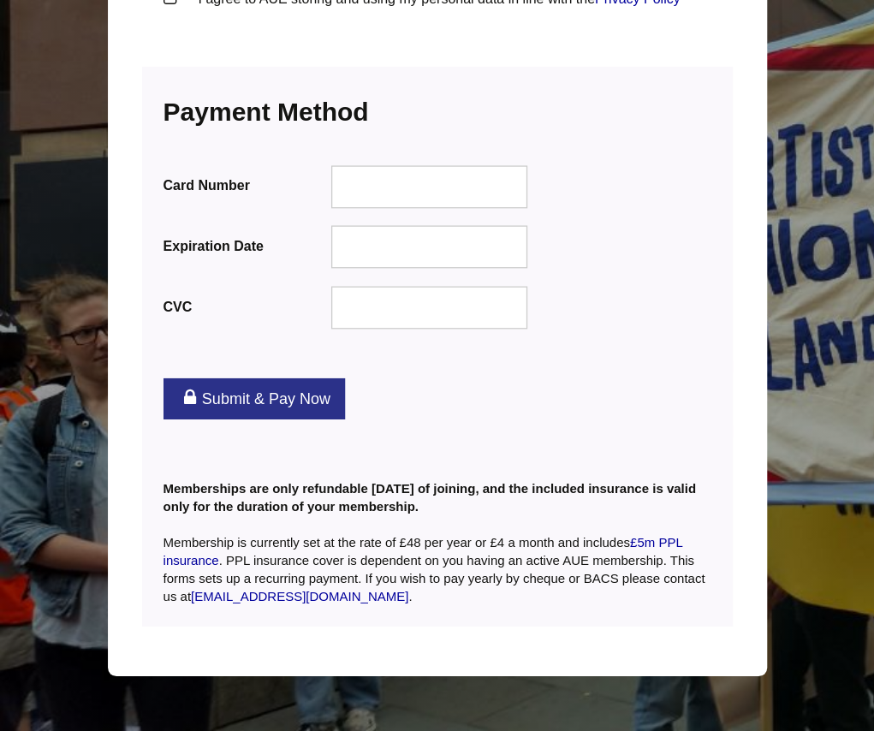 This screenshot has height=731, width=874. Describe the element at coordinates (254, 399) in the screenshot. I see `a: Submit & Pay Now` at that location.